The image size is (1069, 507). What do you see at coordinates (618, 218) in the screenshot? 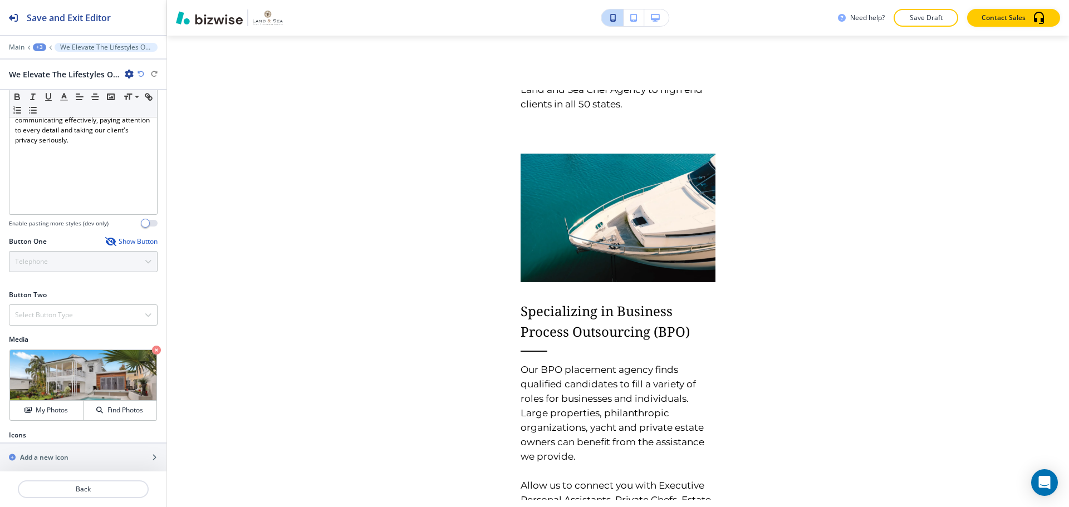
I see `img: 7ca72f052373066d5cb5865a14c9f3e1.webp` at bounding box center [618, 218].